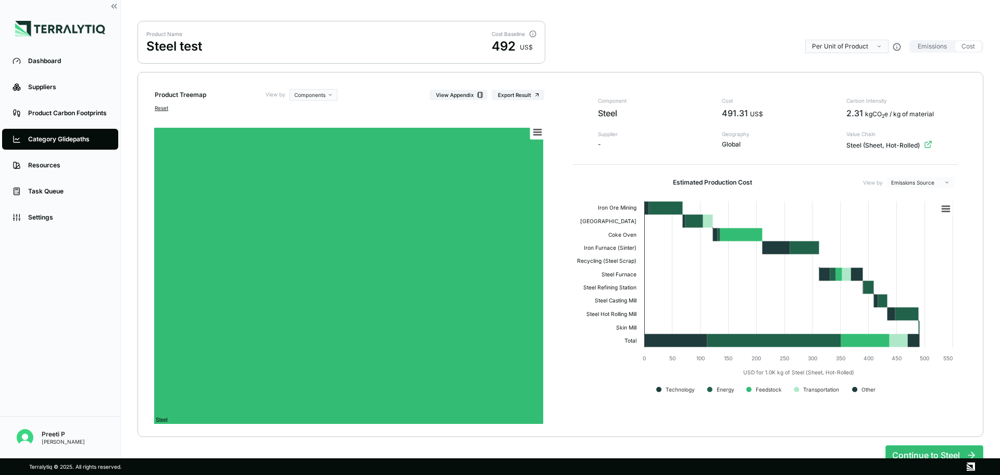  Describe the element at coordinates (68, 113) in the screenshot. I see `div: Product Carbon Footprints` at that location.